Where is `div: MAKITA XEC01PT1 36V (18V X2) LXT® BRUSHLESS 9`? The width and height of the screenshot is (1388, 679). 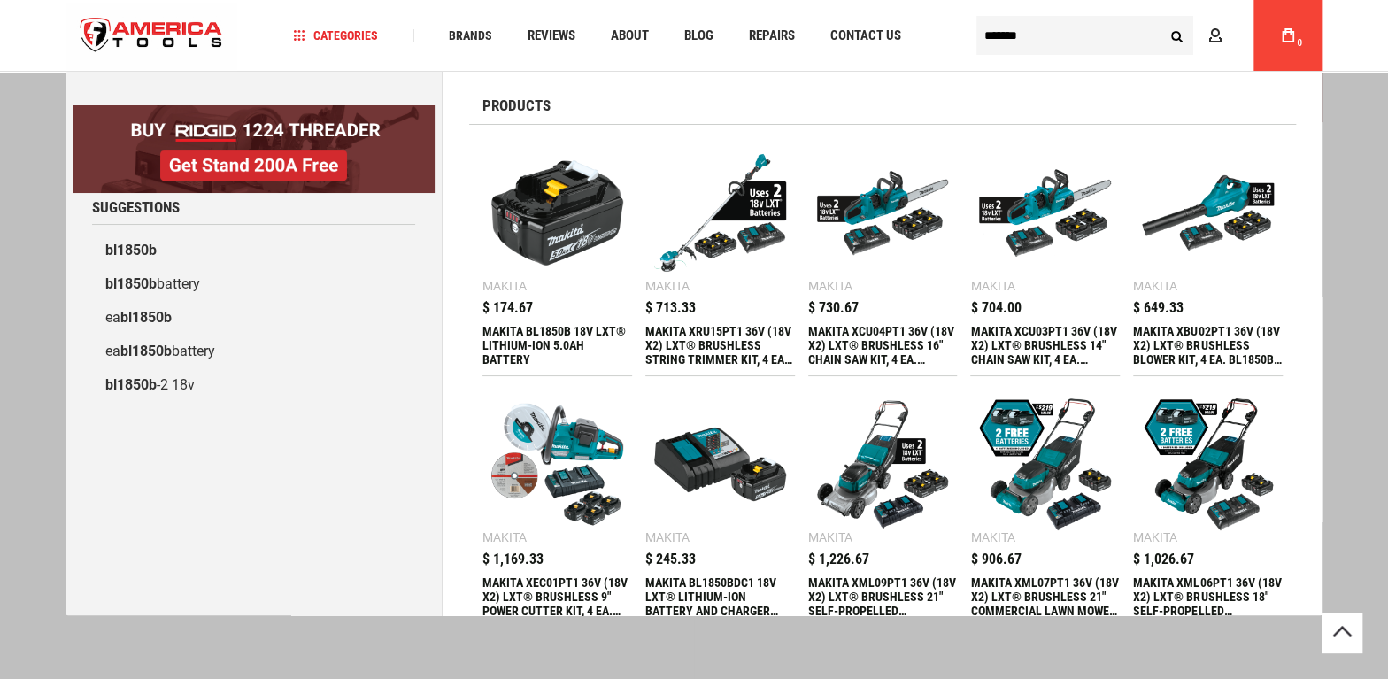 div: MAKITA XEC01PT1 36V (18V X2) LXT® BRUSHLESS 9 is located at coordinates (557, 597).